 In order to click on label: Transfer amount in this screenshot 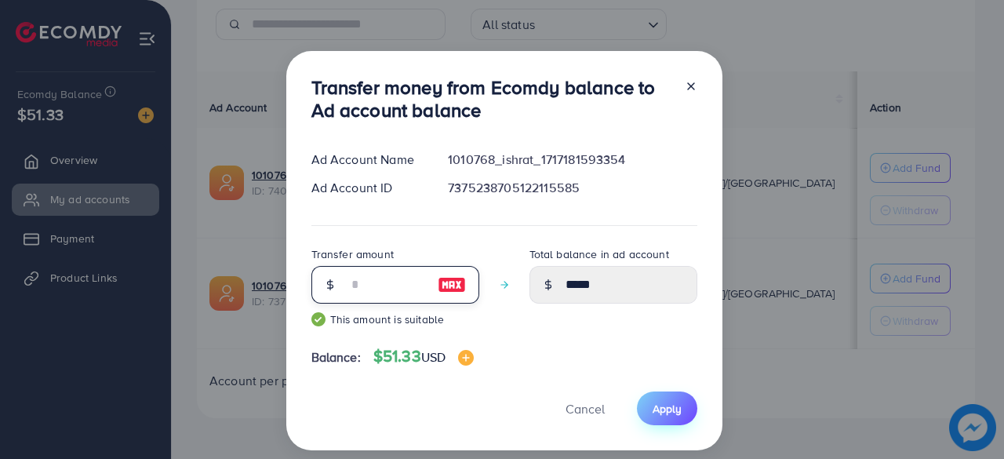, I will do `click(352, 254)`.